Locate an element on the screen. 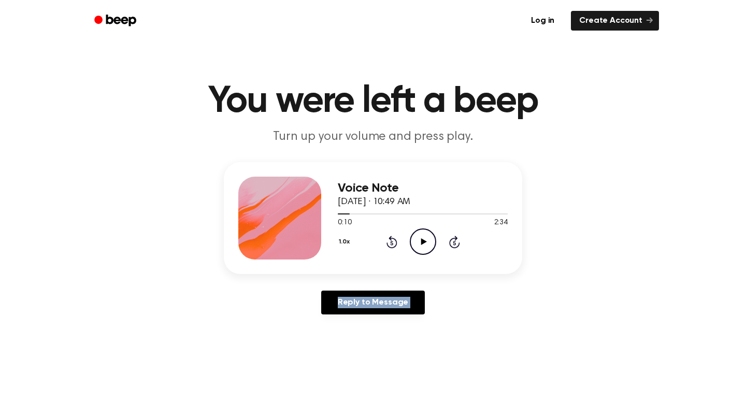 Image resolution: width=746 pixels, height=403 pixels. h3: Voice Note is located at coordinates (423, 188).